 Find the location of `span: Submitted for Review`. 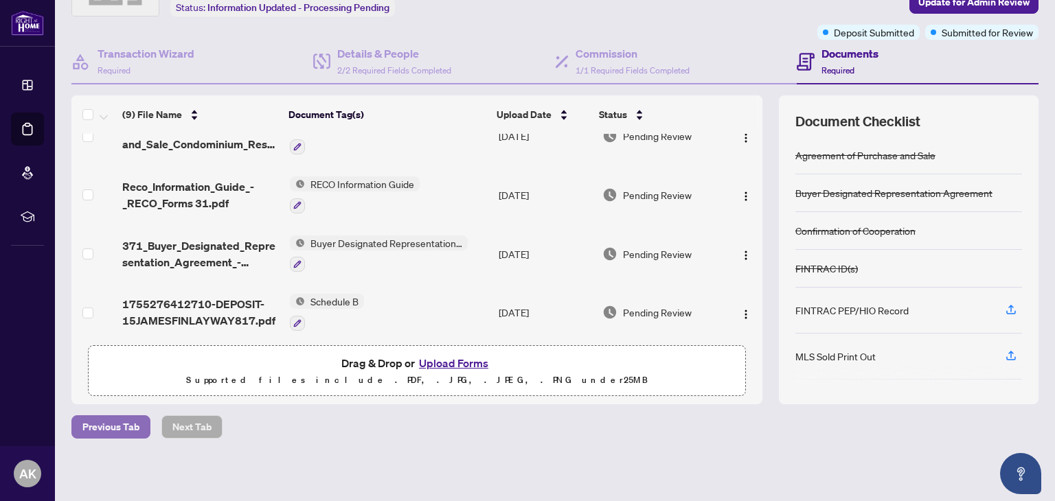

span: Submitted for Review is located at coordinates (987, 32).